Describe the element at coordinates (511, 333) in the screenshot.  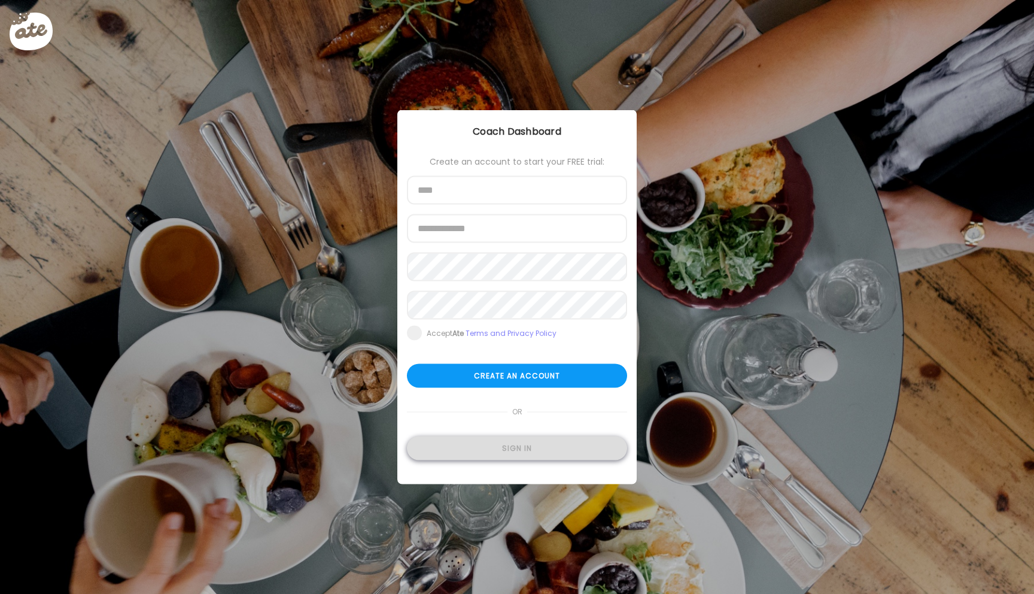
I see `a: Terms and Privacy Policy` at that location.